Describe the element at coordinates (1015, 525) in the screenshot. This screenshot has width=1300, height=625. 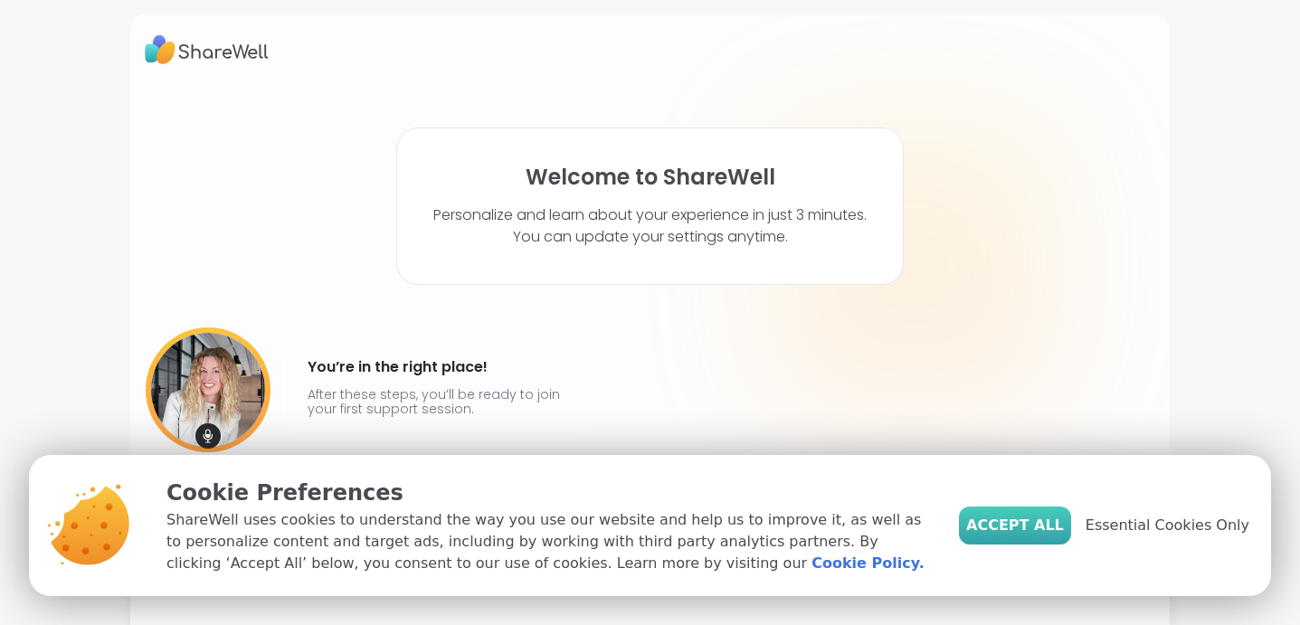
I see `button: Accept All` at that location.